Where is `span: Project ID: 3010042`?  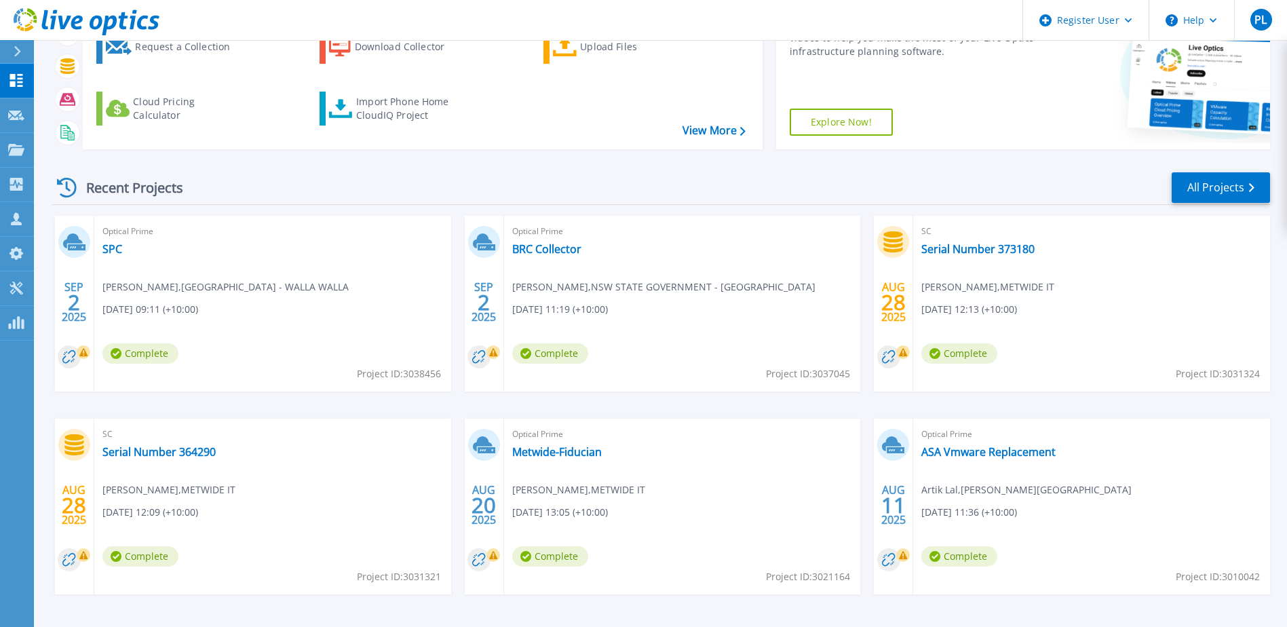
span: Project ID: 3010042 is located at coordinates (1218, 577).